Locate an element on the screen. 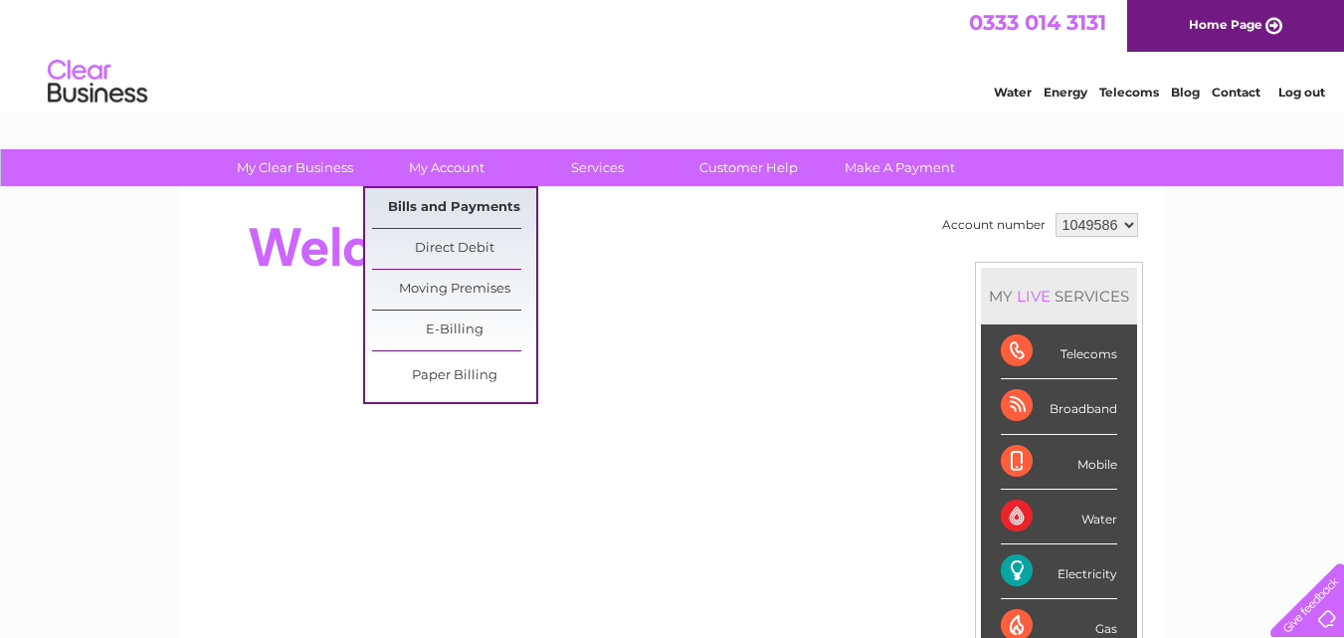  div: Electricity is located at coordinates (1058, 571).